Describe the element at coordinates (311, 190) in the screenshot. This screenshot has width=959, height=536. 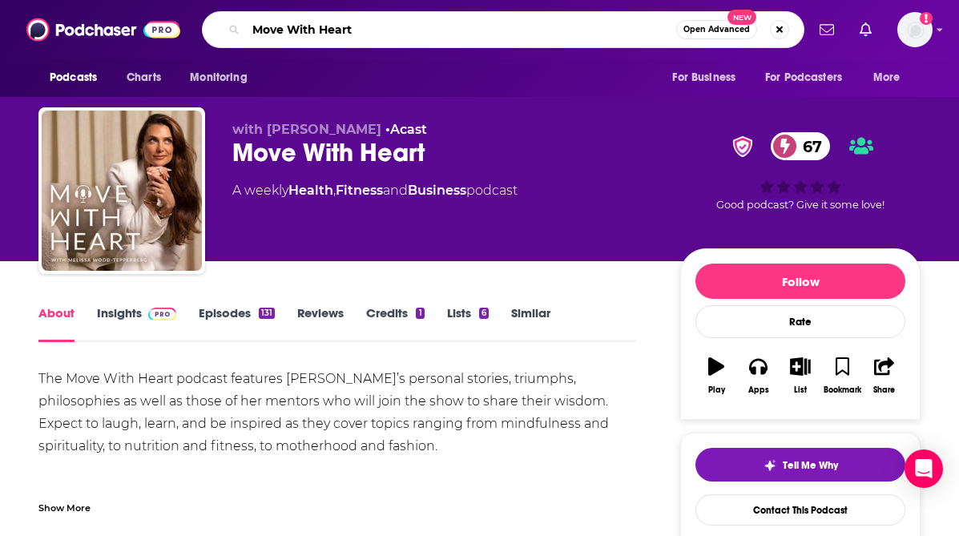
I see `a: Health` at that location.